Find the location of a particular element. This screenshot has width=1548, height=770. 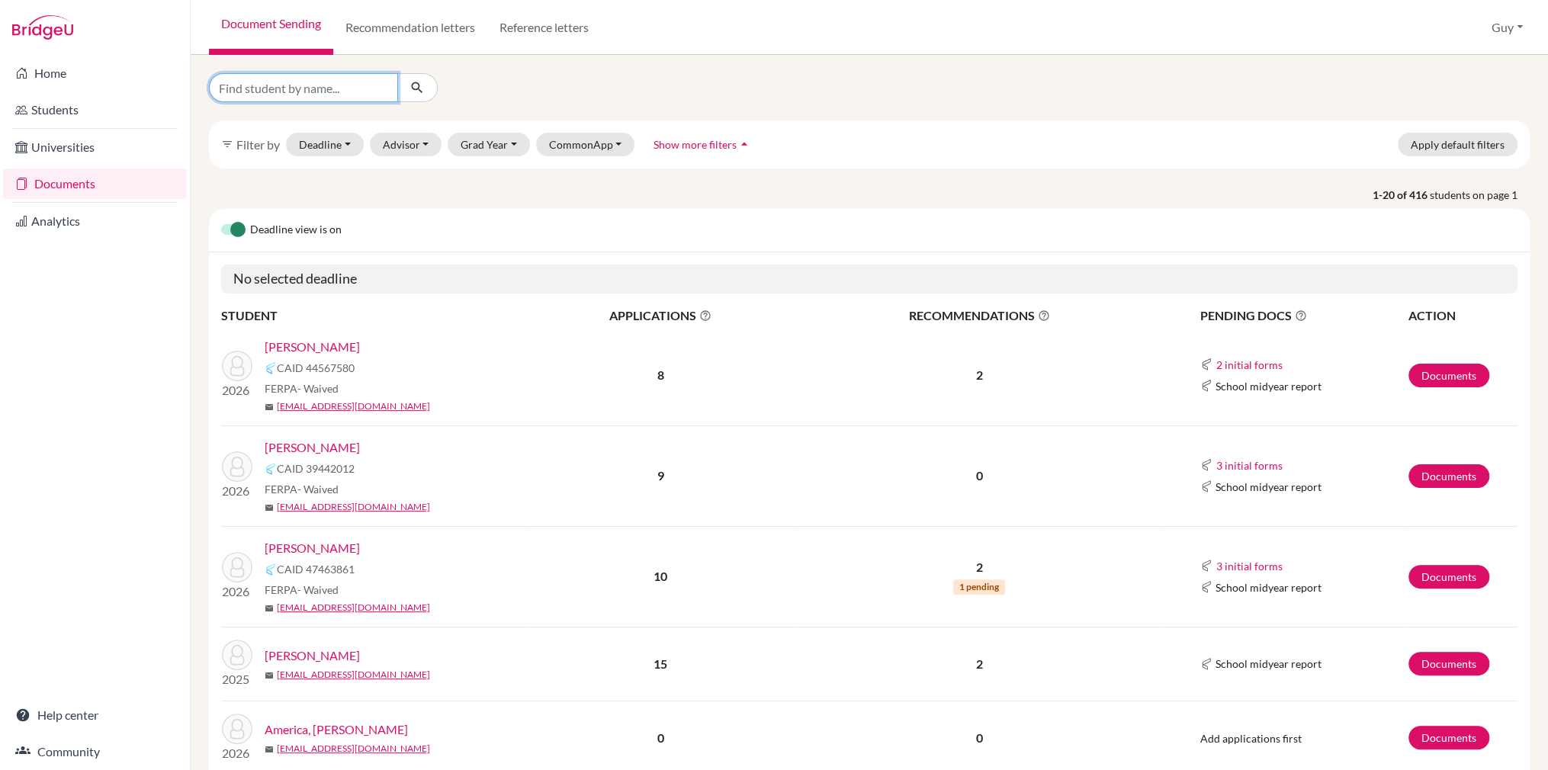

b: 0 is located at coordinates (660, 737).